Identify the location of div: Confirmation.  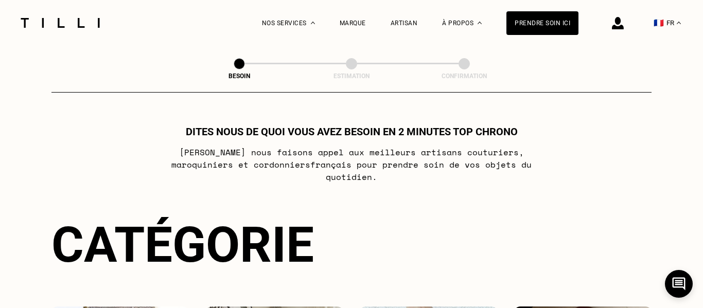
(464, 76).